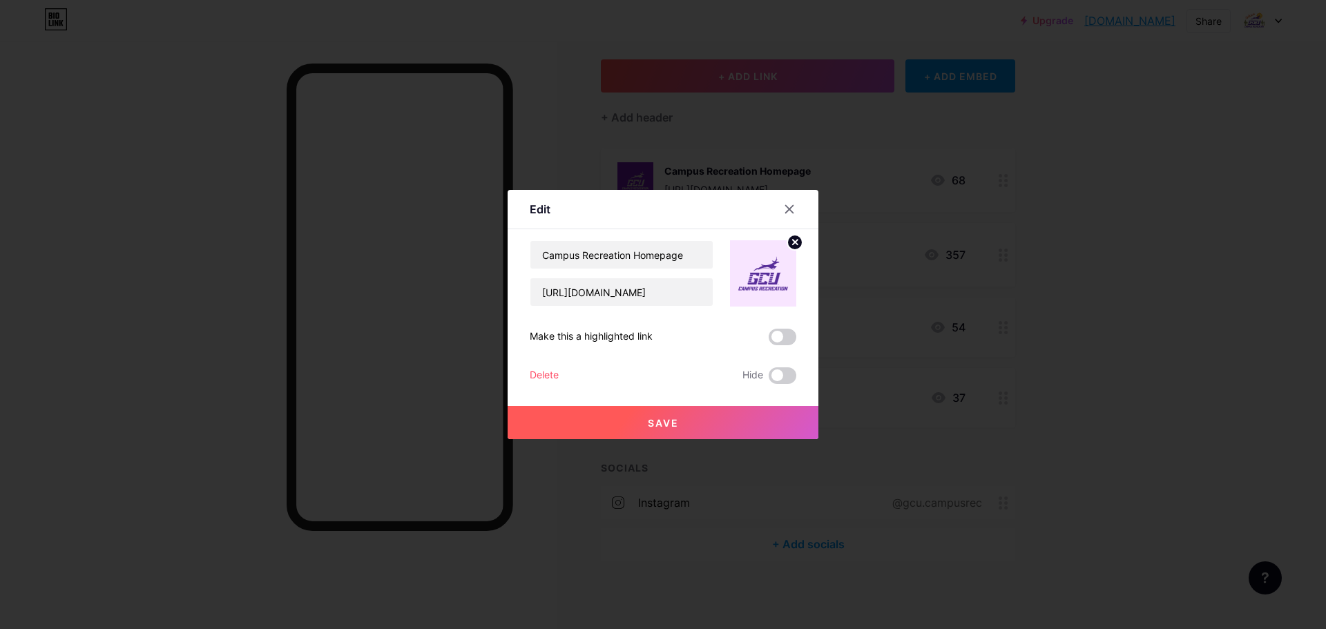  What do you see at coordinates (544, 376) in the screenshot?
I see `div: Delete` at bounding box center [544, 376].